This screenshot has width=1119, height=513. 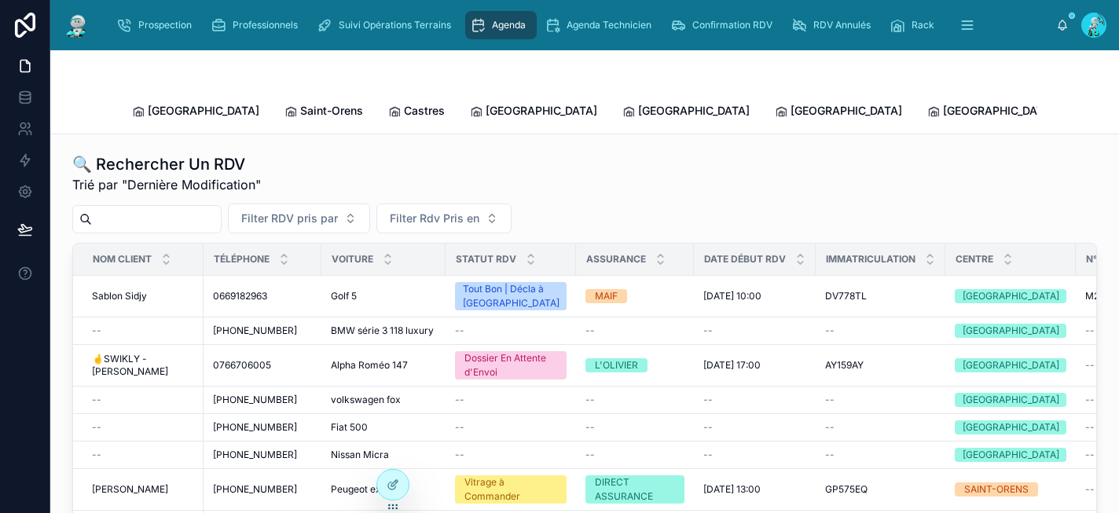 I want to click on a: Rack, so click(x=914, y=25).